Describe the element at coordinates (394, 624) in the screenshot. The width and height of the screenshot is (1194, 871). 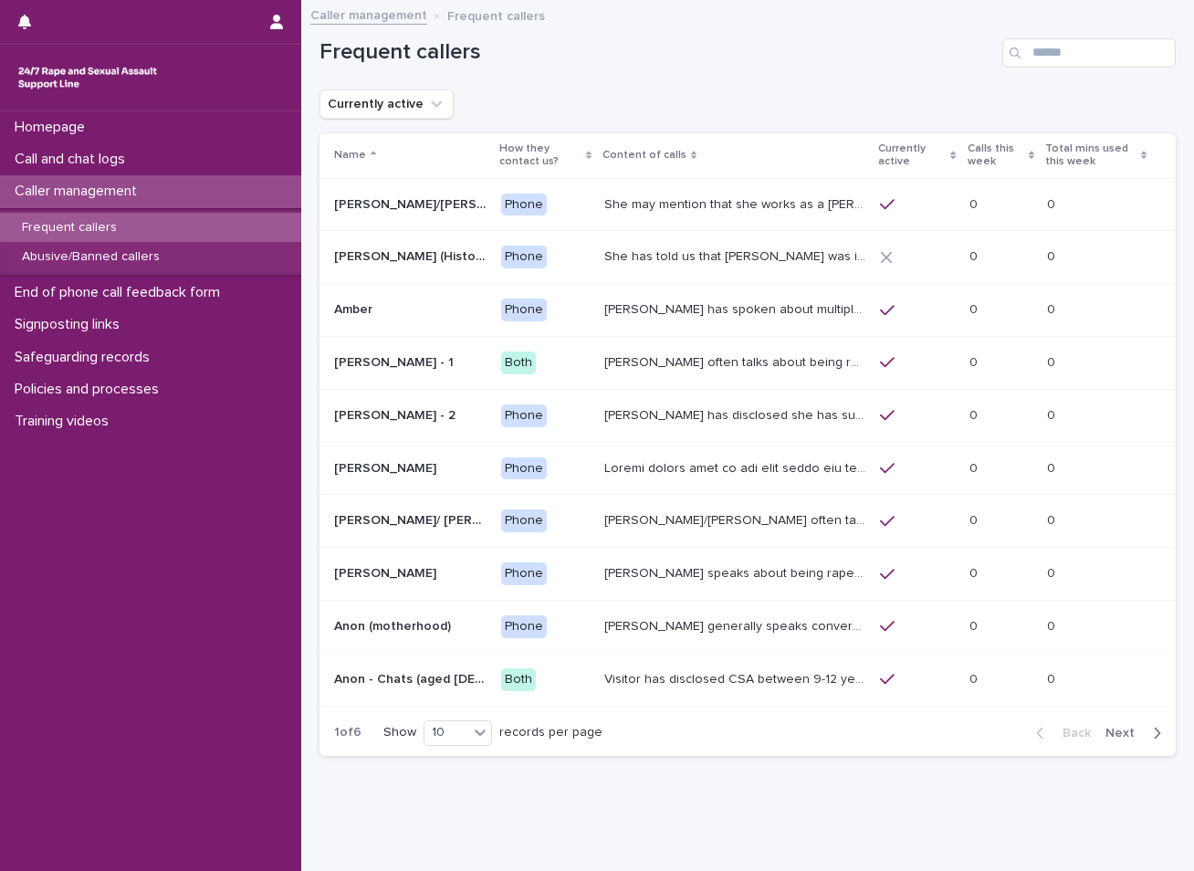
I see `p: Anon (motherhood)` at that location.